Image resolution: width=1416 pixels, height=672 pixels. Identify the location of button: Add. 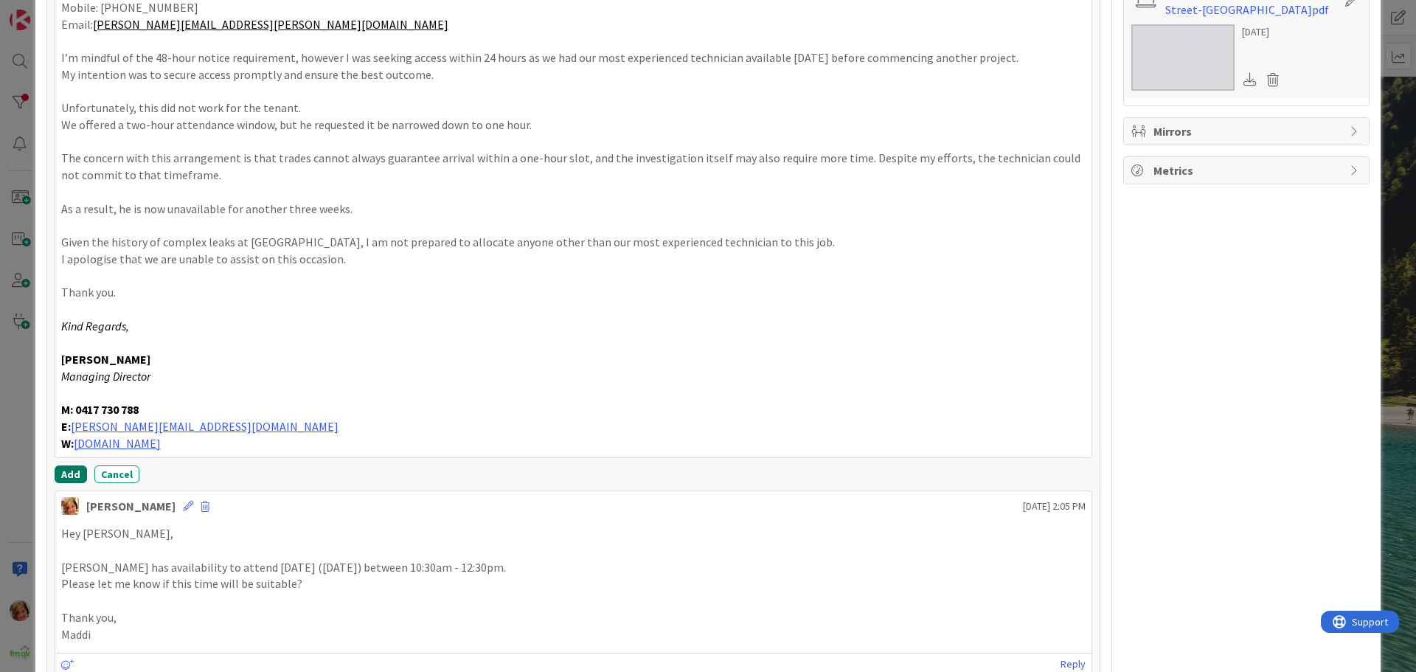
(71, 474).